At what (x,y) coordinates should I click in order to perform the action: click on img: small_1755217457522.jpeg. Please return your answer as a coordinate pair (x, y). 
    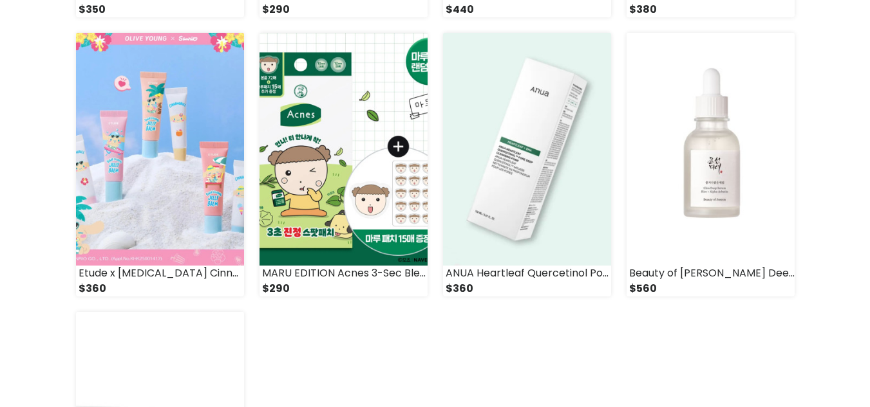
    Looking at the image, I should click on (160, 149).